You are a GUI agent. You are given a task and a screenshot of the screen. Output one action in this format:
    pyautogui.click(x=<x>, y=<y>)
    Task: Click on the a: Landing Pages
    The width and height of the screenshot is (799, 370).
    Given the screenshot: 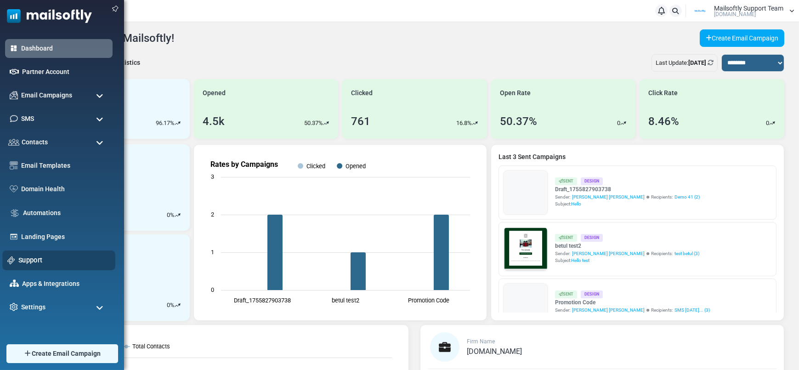 What is the action you would take?
    pyautogui.click(x=64, y=237)
    